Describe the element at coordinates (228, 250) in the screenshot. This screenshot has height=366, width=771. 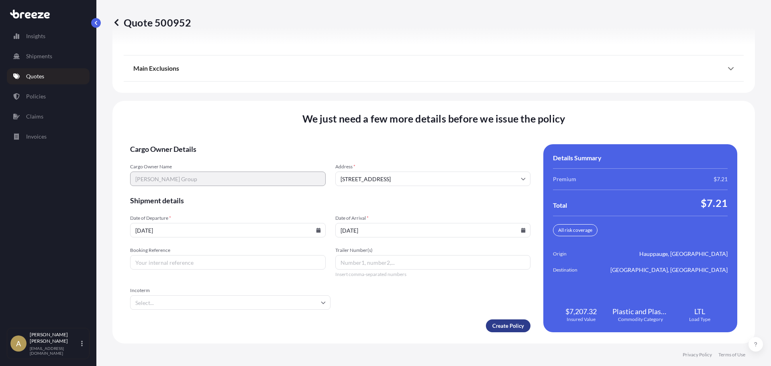
I see `span: Booking Reference` at that location.